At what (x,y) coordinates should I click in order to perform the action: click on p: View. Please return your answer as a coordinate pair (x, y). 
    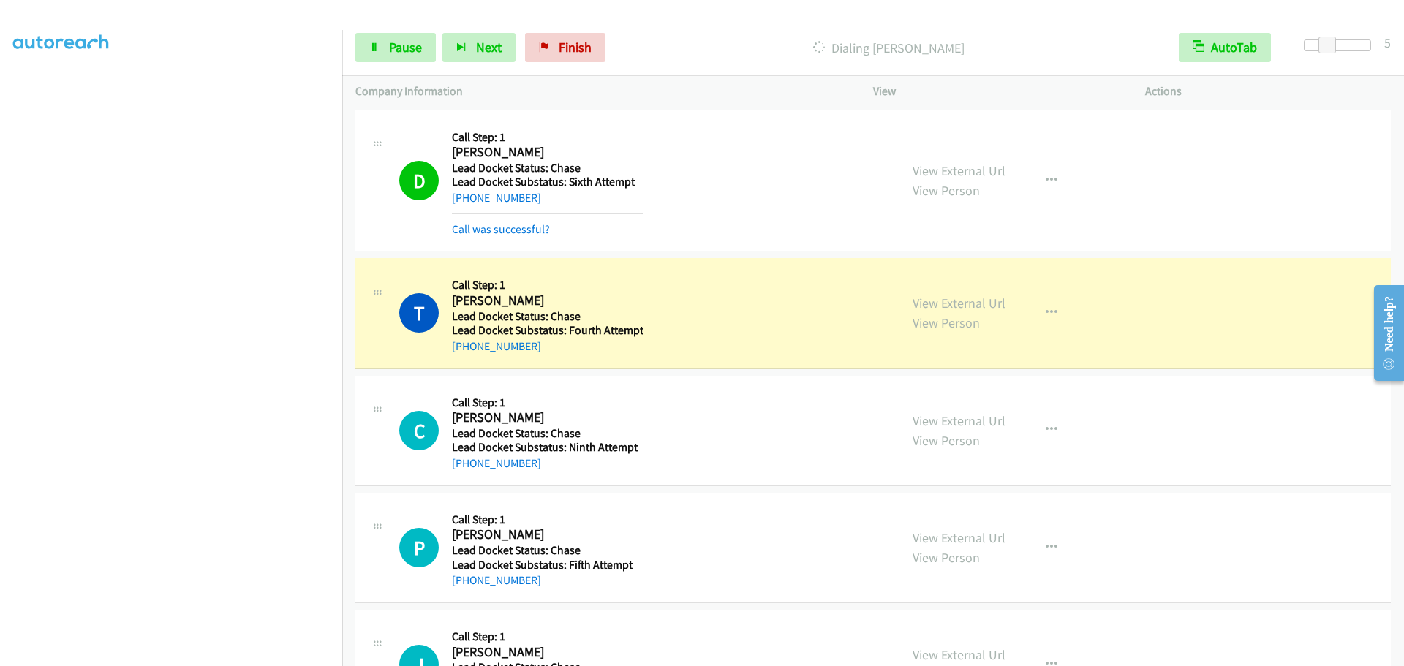
    Looking at the image, I should click on (996, 91).